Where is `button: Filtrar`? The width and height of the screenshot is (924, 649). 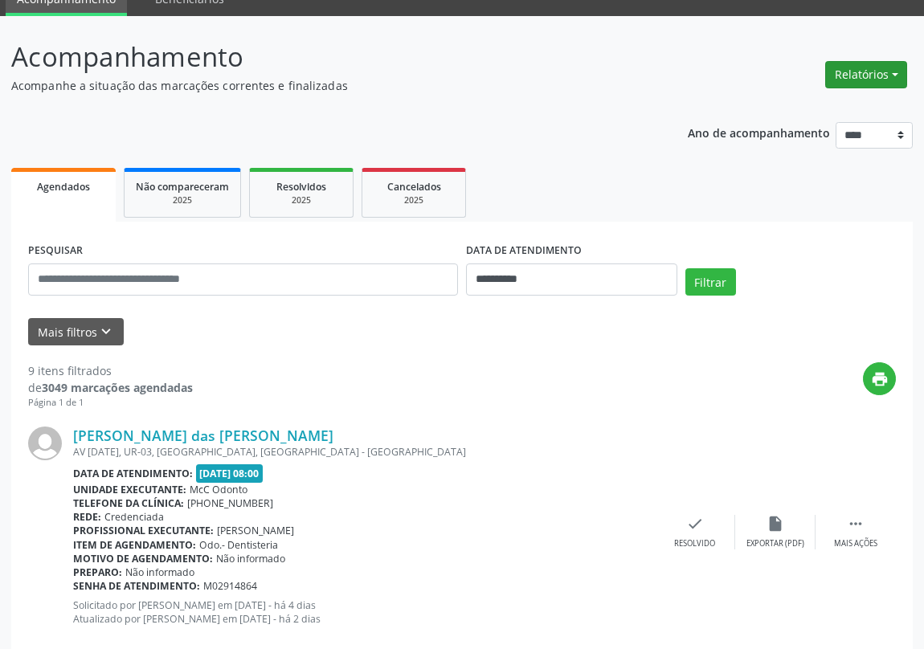 button: Filtrar is located at coordinates (710, 282).